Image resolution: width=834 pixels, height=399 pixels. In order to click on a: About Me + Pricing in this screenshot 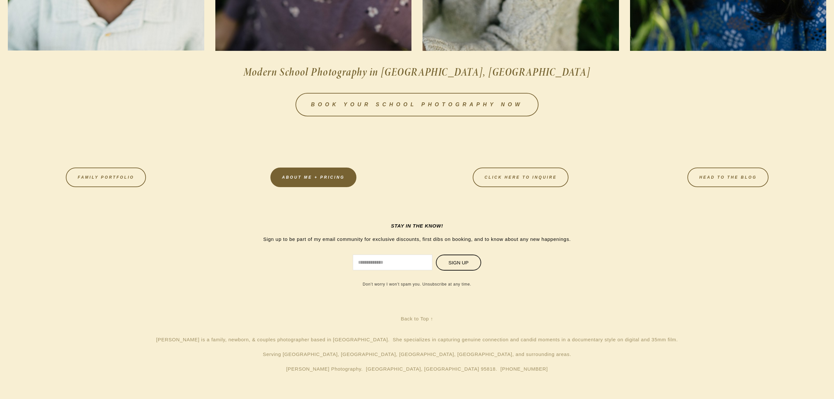, I will do `click(313, 177)`.